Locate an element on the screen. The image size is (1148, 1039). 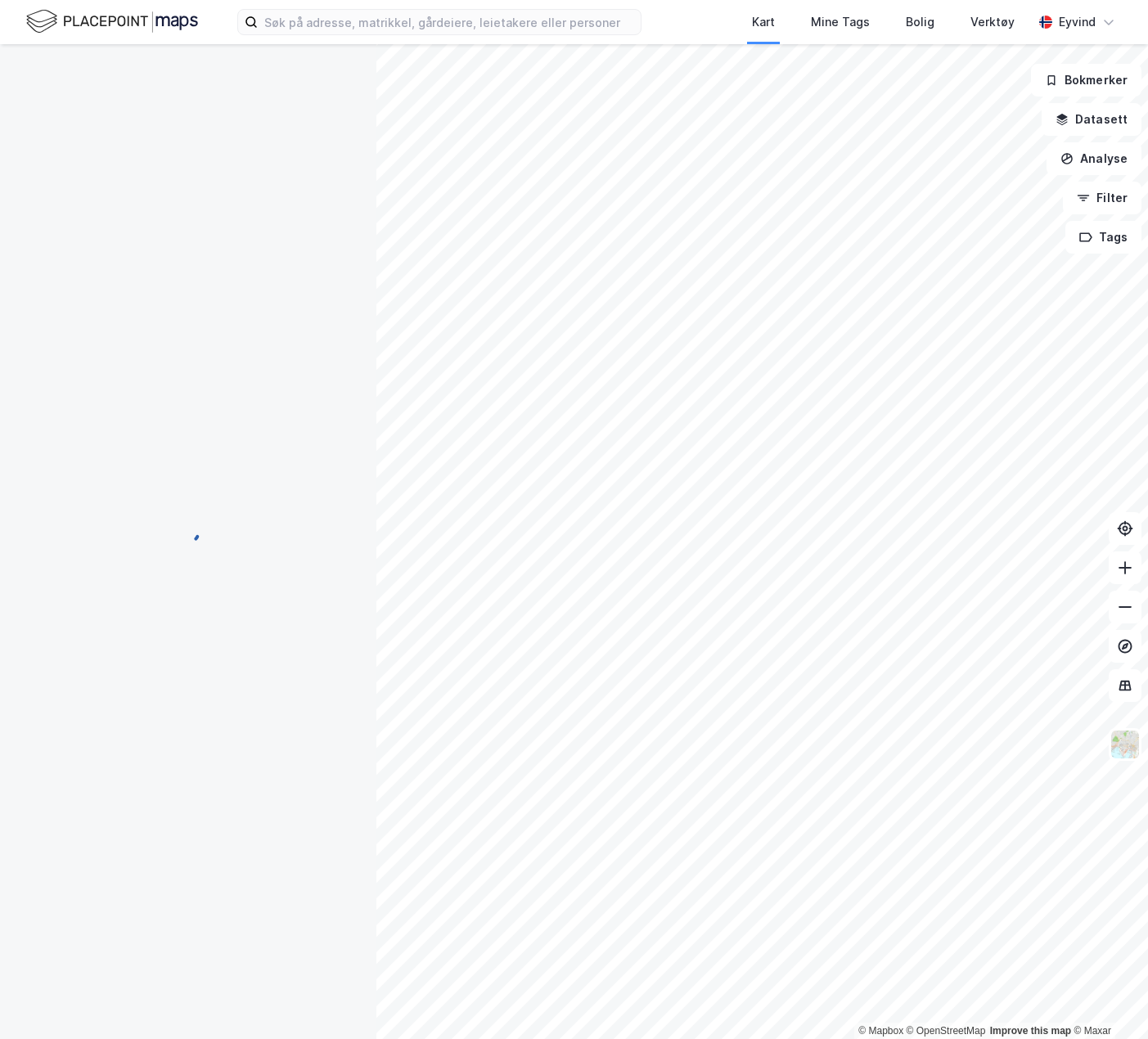
a: Mapbox is located at coordinates (880, 1031).